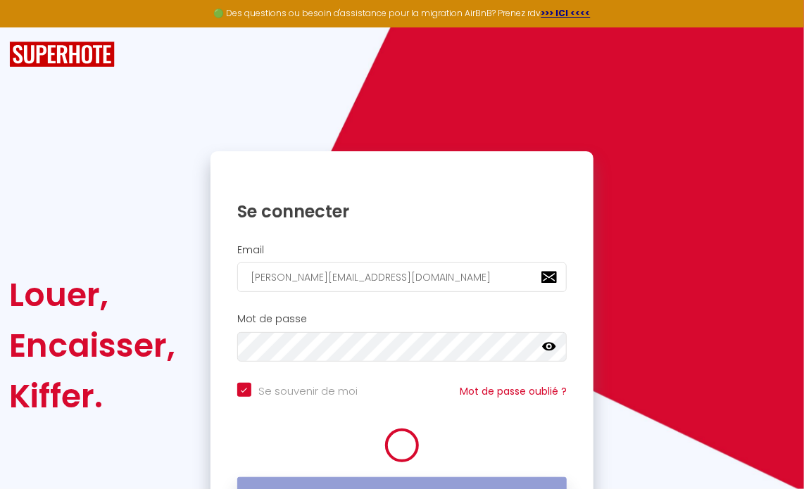 The image size is (804, 489). Describe the element at coordinates (62, 54) in the screenshot. I see `img: SuperHote logo` at that location.